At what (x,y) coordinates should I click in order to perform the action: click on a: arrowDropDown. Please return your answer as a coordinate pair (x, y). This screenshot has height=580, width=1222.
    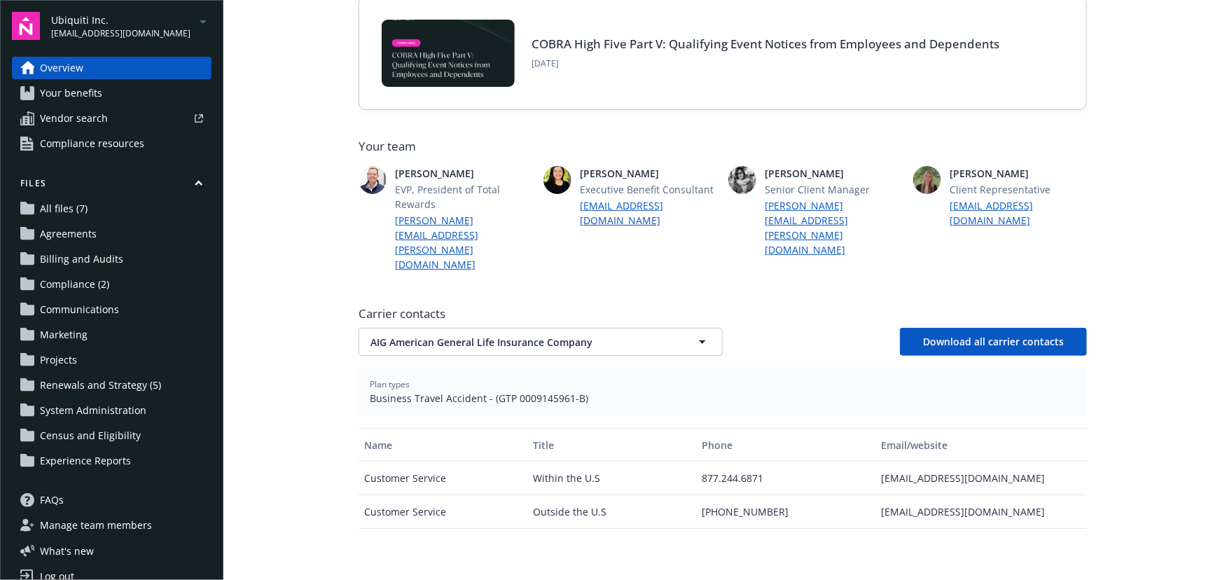
    Looking at the image, I should click on (203, 21).